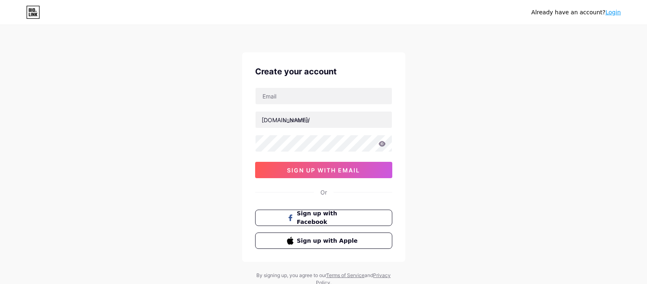 The width and height of the screenshot is (647, 284). Describe the element at coordinates (328, 241) in the screenshot. I see `span: Sign up with Apple` at that location.